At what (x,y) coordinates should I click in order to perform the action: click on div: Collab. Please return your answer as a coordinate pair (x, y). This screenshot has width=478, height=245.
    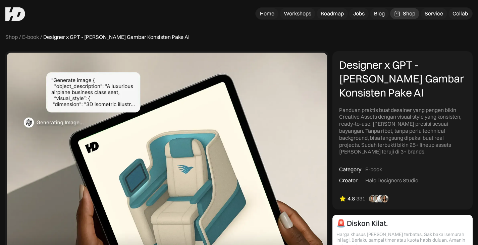
    Looking at the image, I should click on (461, 13).